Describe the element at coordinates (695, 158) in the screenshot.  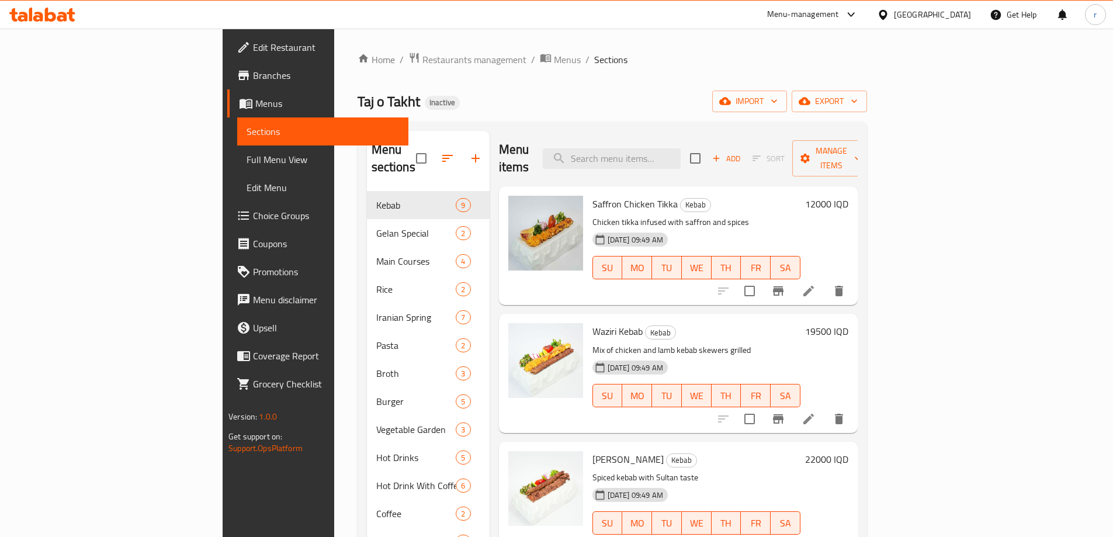
I see `span: Select section` at that location.